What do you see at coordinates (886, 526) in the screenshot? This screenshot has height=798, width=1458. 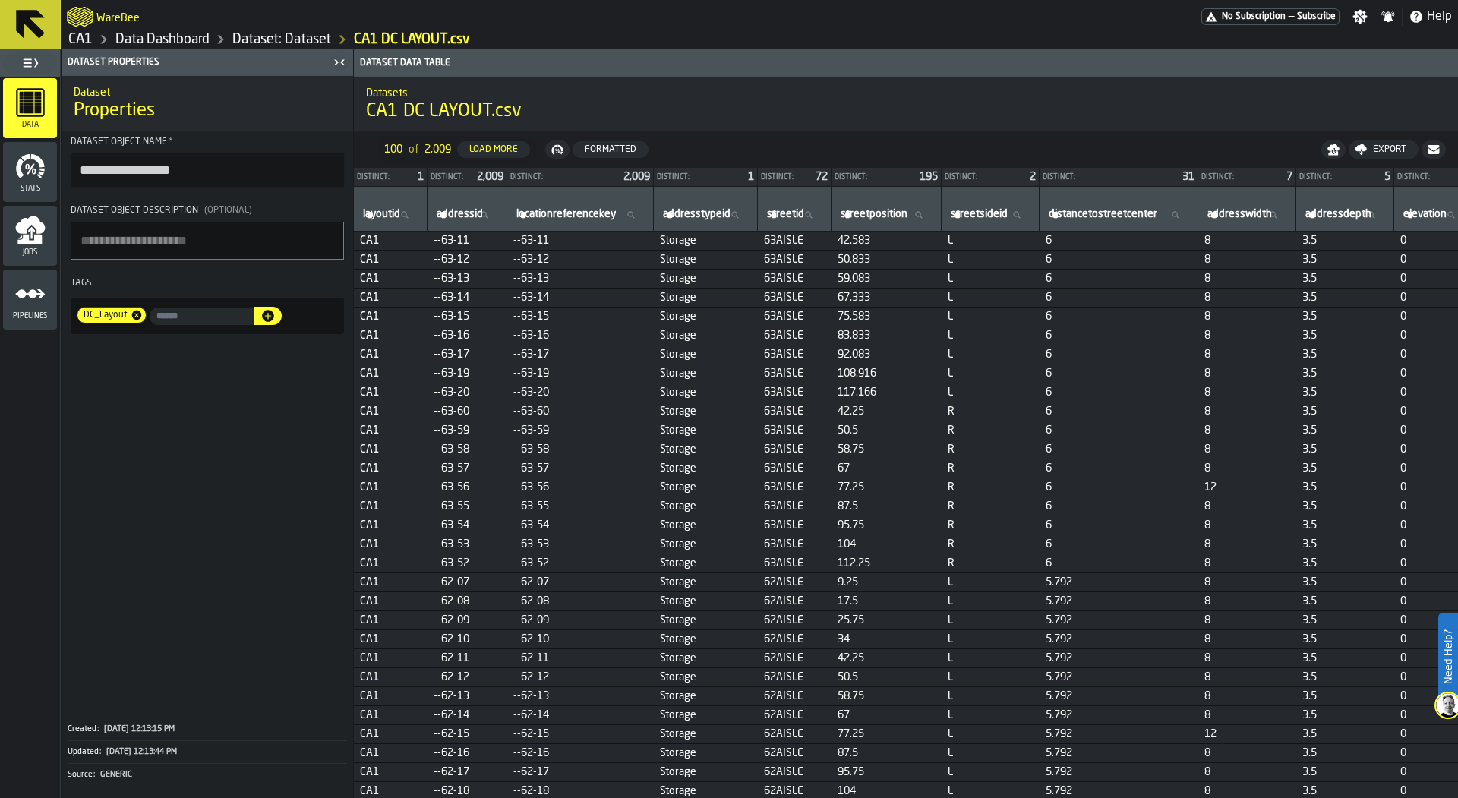 I see `span: 95.75` at bounding box center [886, 526].